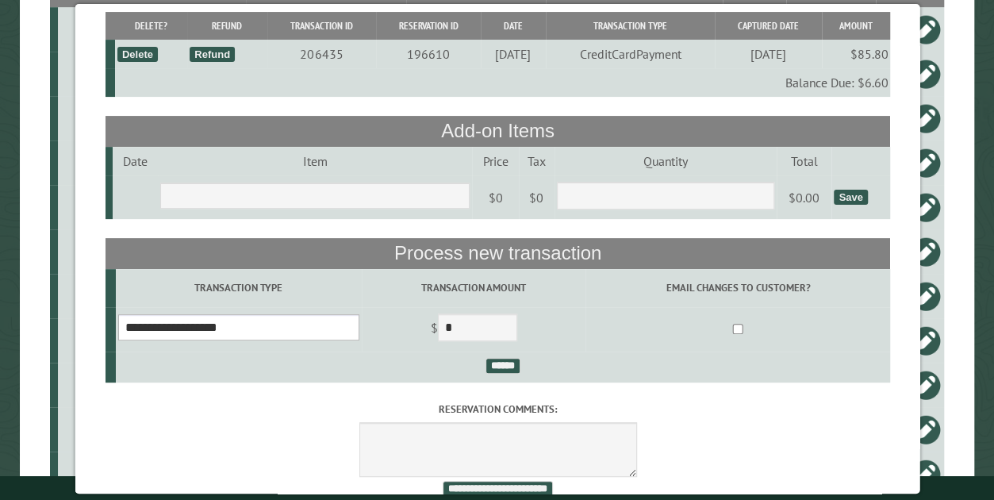  I want to click on div: 16, so click(154, 29).